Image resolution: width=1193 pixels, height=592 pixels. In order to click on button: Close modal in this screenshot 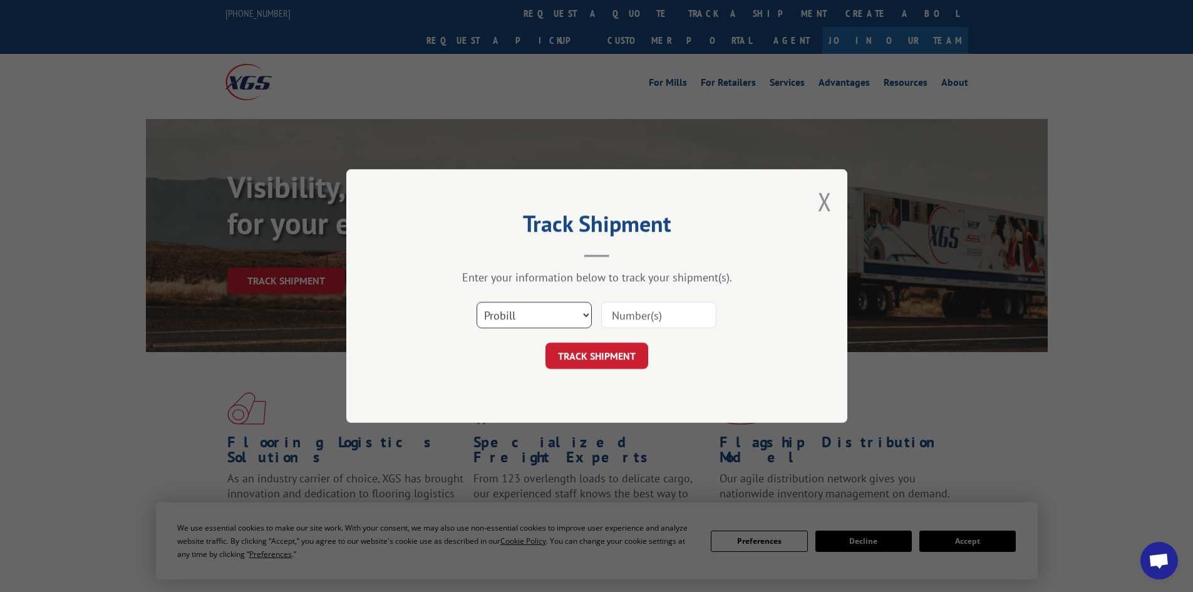, I will do `click(825, 201)`.